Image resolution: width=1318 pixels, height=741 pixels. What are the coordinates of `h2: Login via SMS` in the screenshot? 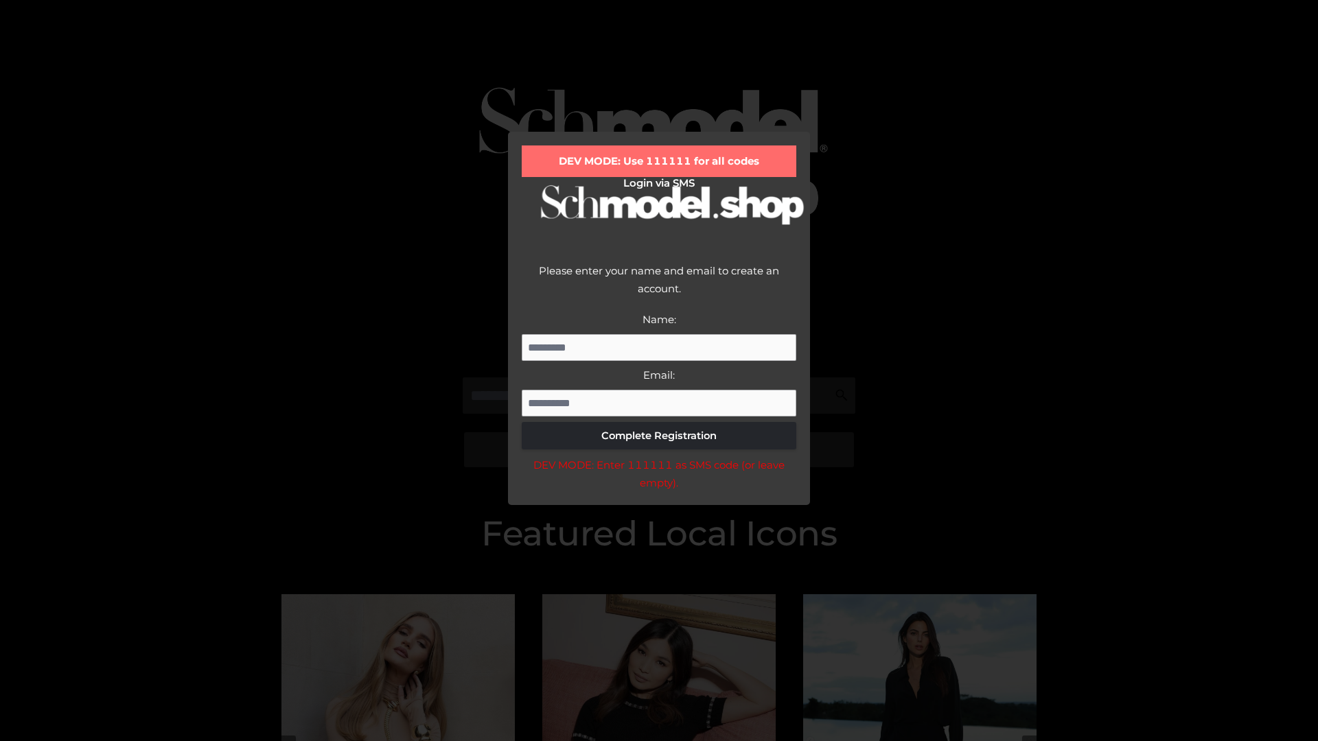 It's located at (659, 183).